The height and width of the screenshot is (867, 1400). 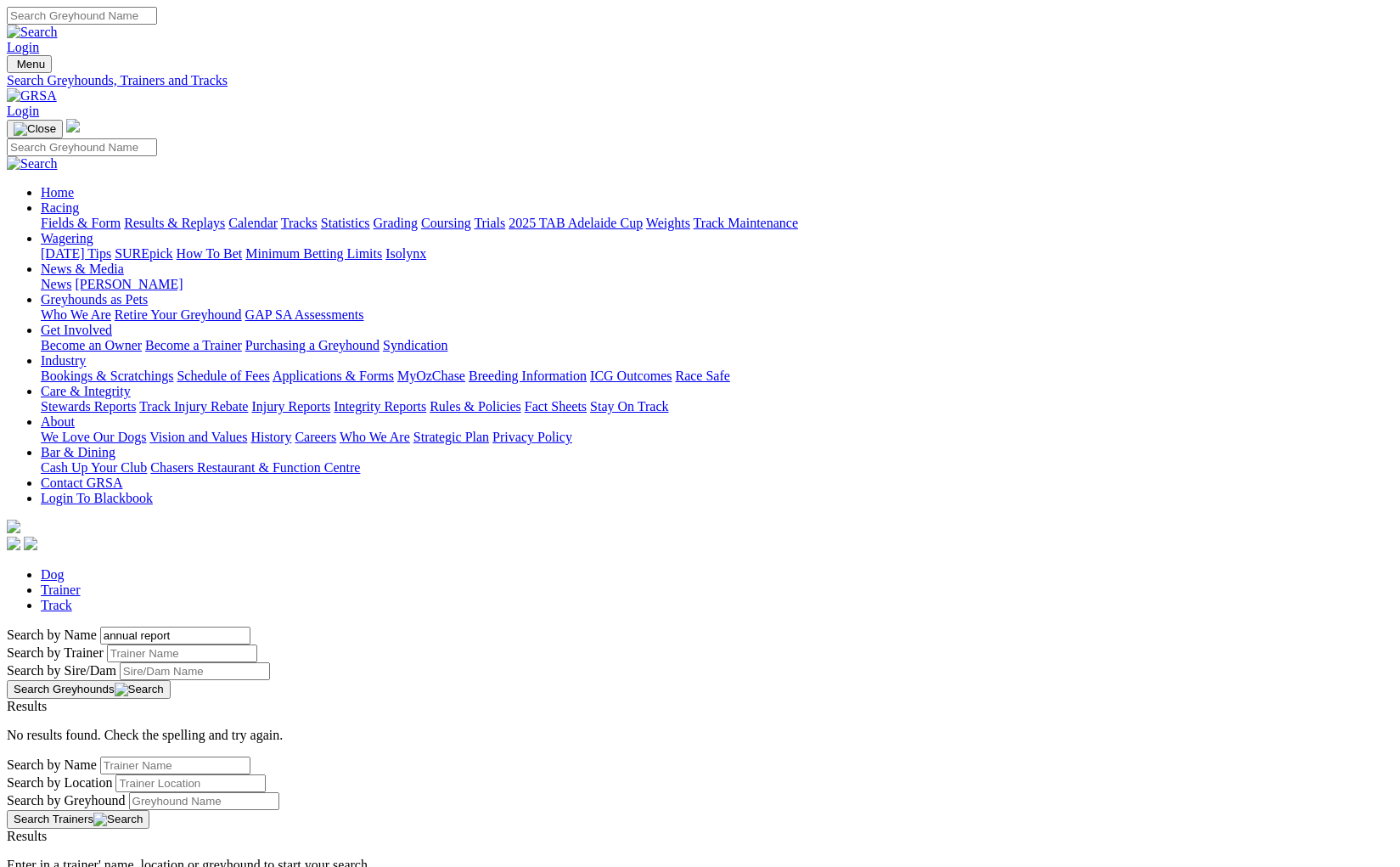 I want to click on a: Get Involved, so click(x=76, y=329).